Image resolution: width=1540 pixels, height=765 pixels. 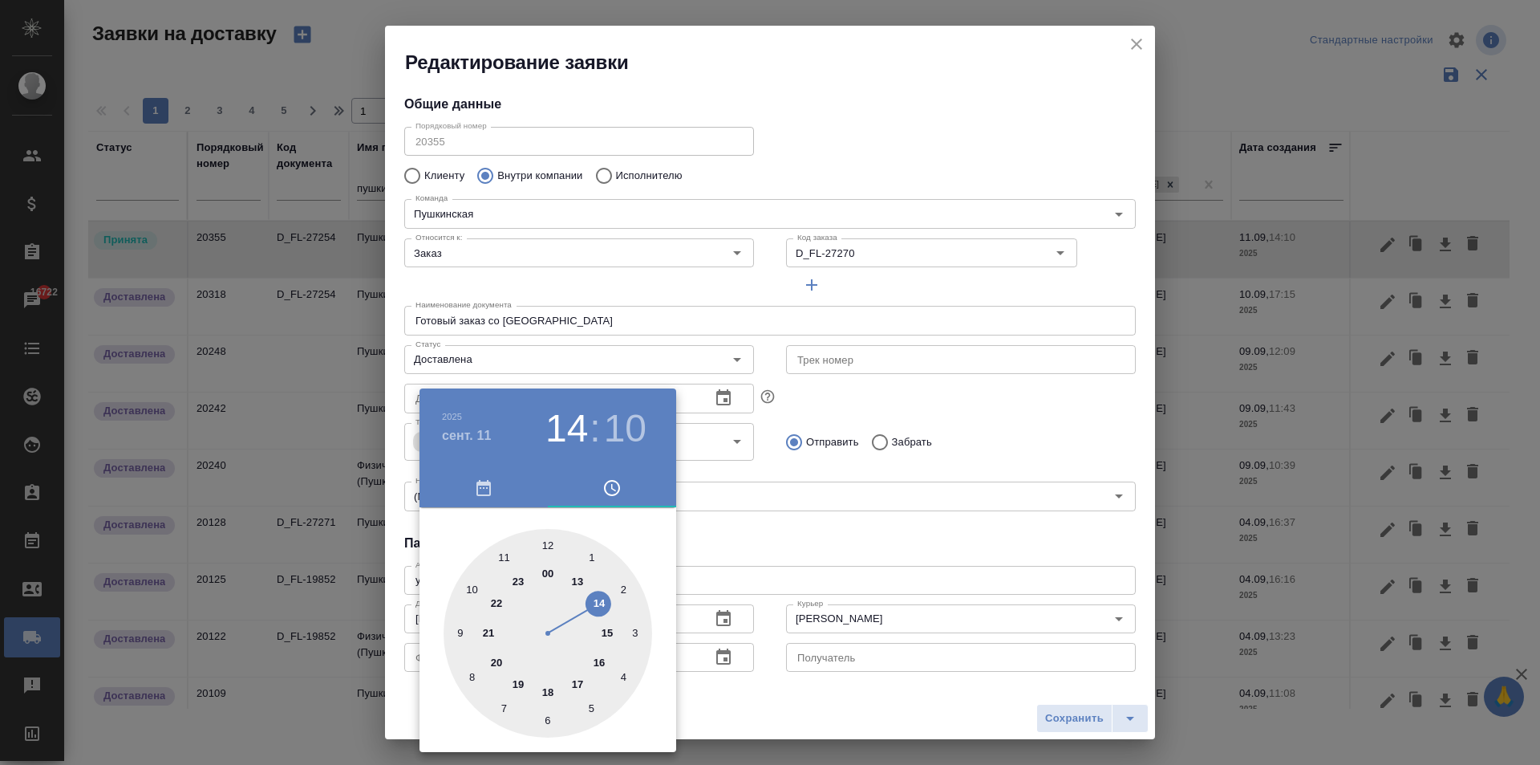 What do you see at coordinates (452, 416) in the screenshot?
I see `h6: 2025` at bounding box center [452, 416].